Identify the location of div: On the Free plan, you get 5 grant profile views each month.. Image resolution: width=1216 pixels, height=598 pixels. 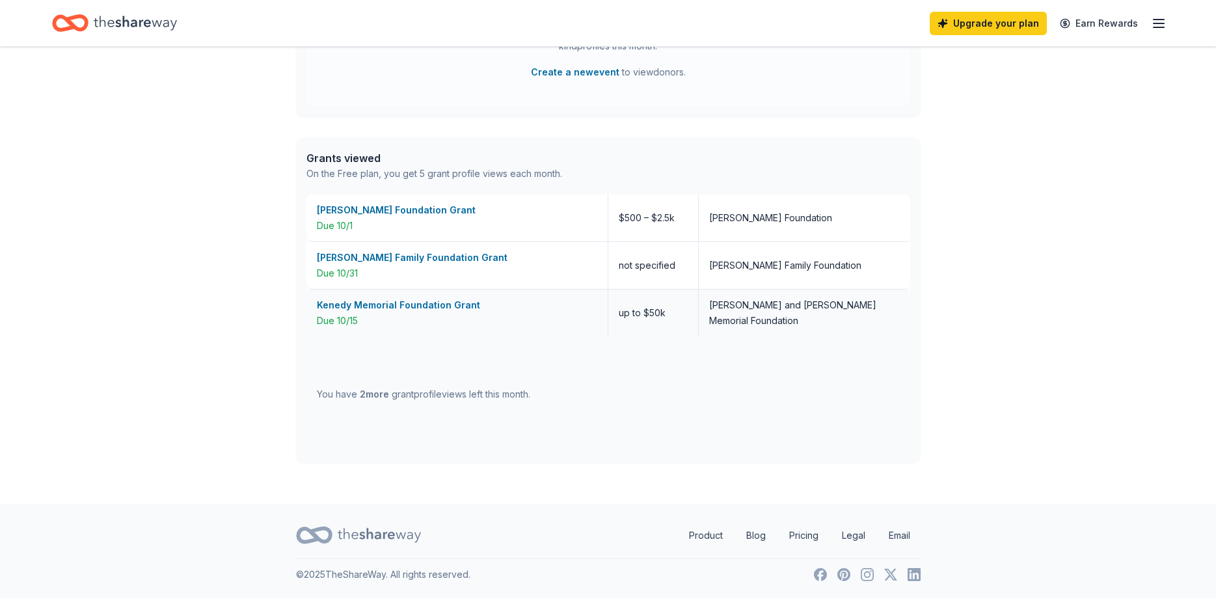
(434, 174).